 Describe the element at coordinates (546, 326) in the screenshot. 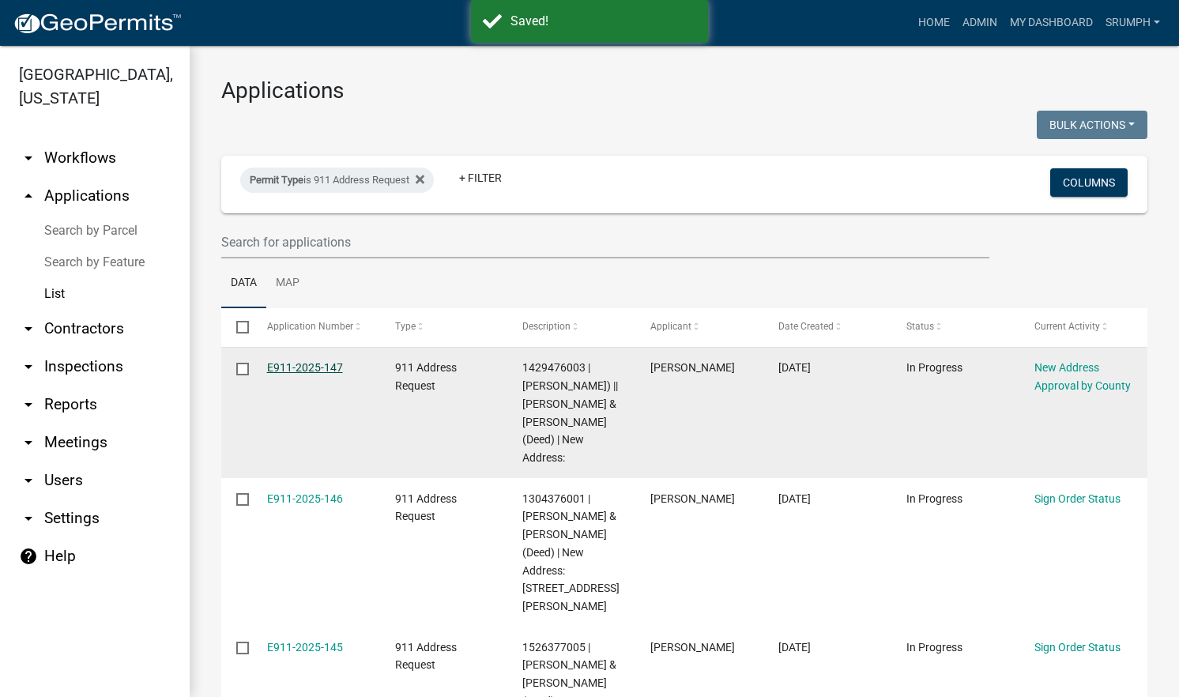

I see `span: Description` at that location.